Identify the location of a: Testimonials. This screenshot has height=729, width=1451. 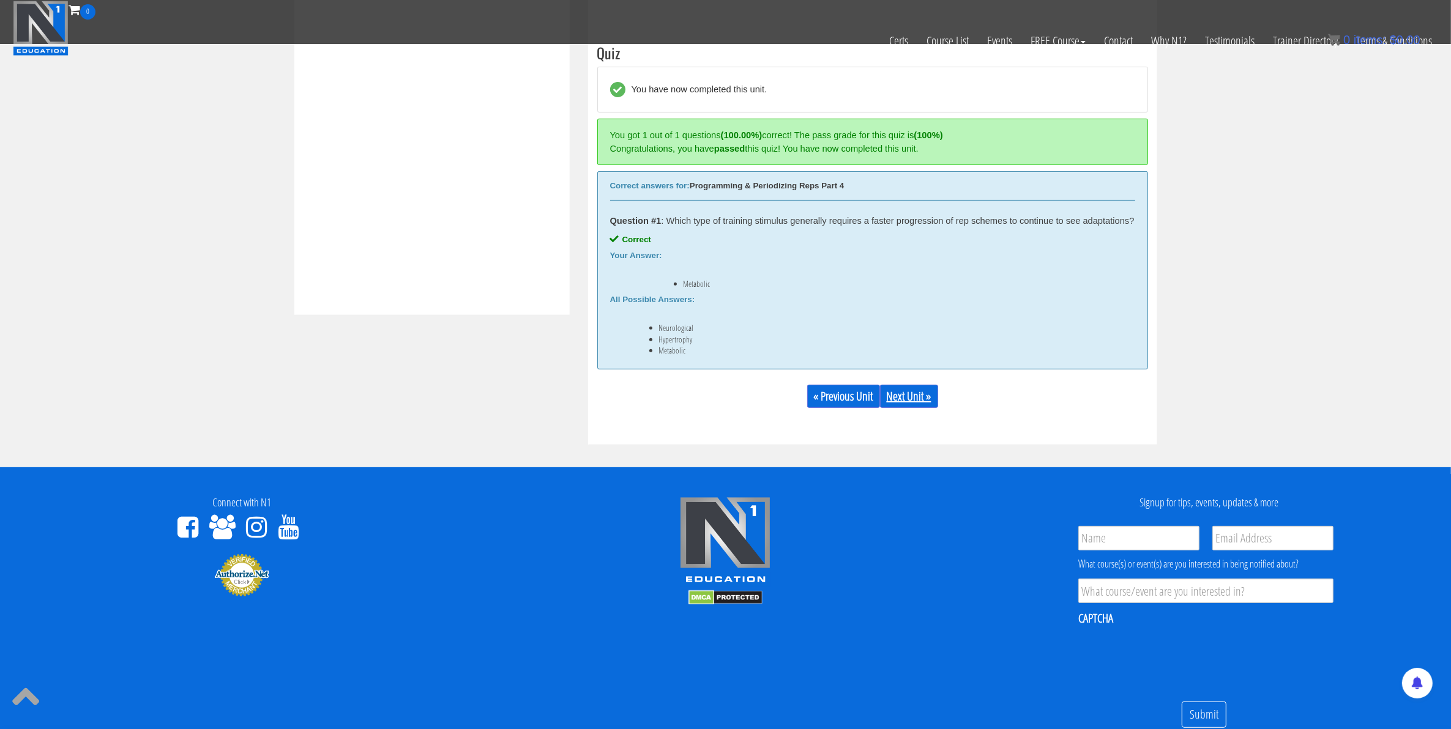
(1229, 41).